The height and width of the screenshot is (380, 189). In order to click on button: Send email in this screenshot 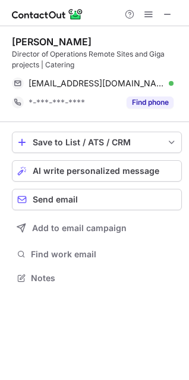, I will do `click(97, 199)`.